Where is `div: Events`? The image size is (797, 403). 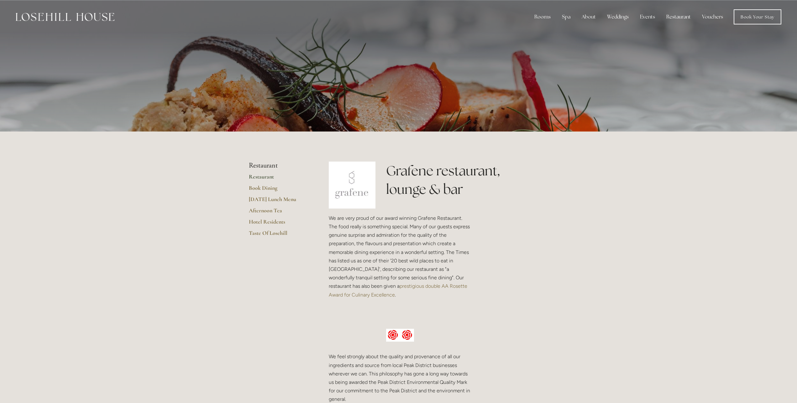 div: Events is located at coordinates (648, 17).